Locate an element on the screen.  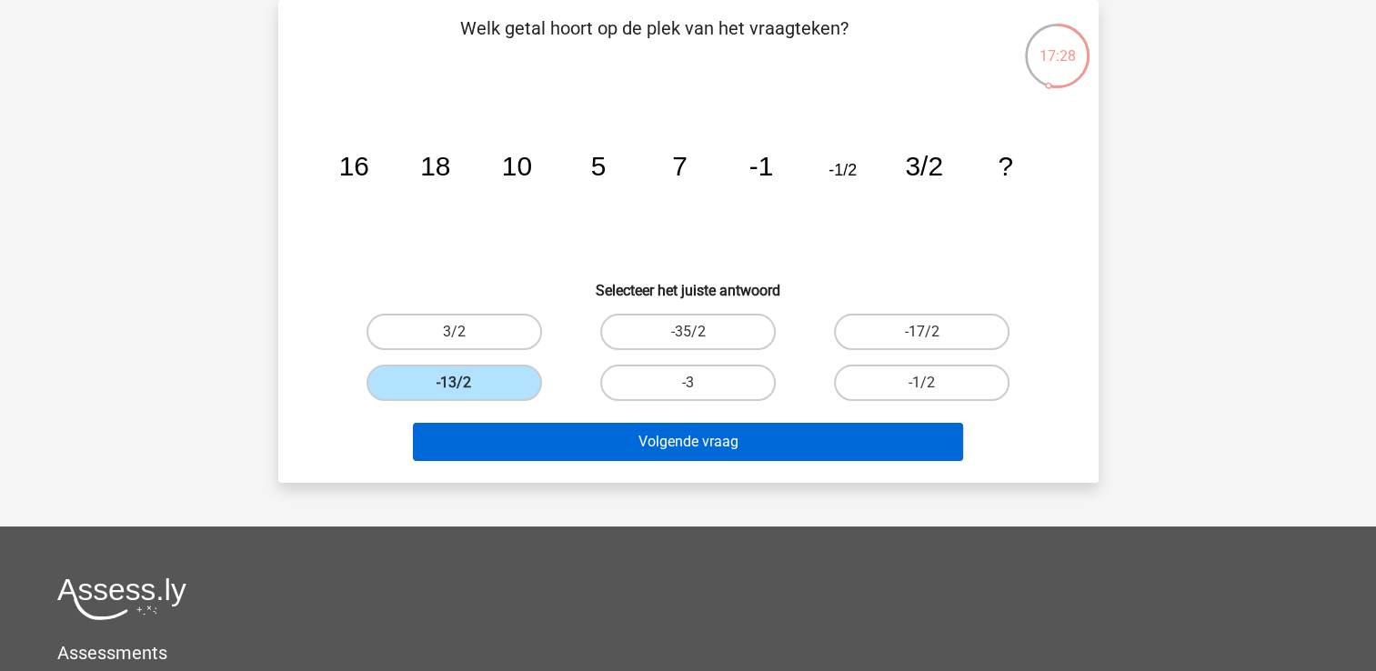
tspan: -1 is located at coordinates (760, 165).